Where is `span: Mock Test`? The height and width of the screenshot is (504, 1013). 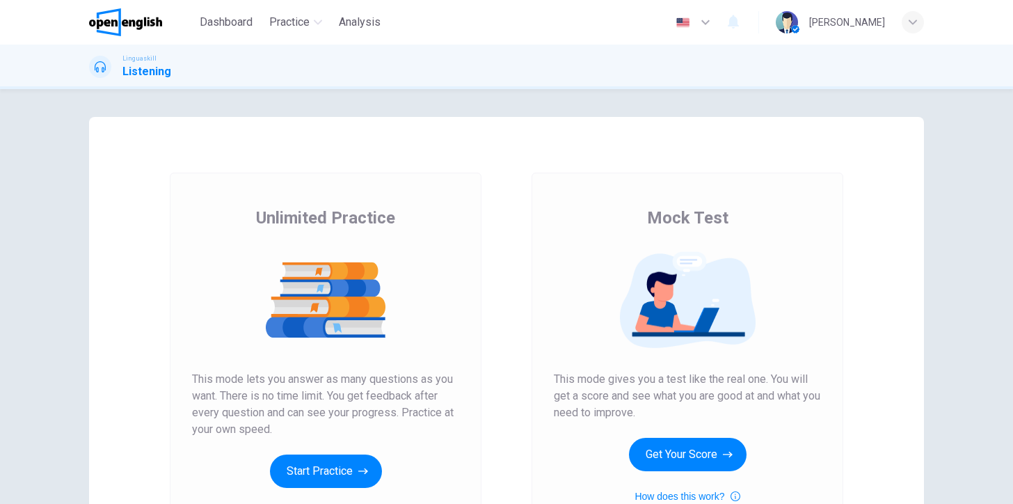
span: Mock Test is located at coordinates (687, 218).